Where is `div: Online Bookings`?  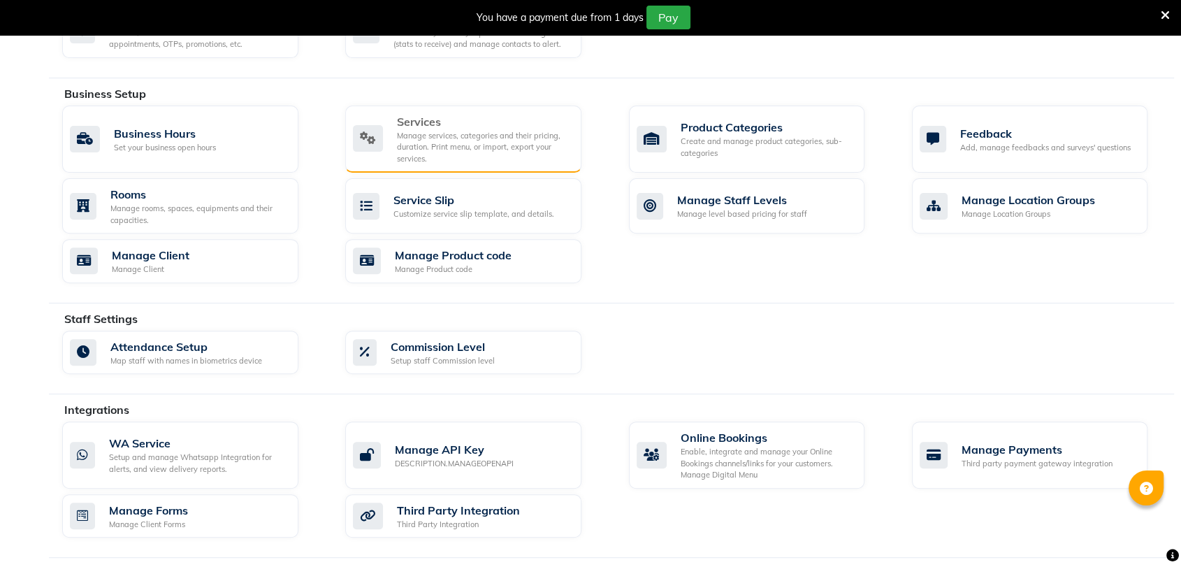 div: Online Bookings is located at coordinates (767, 437).